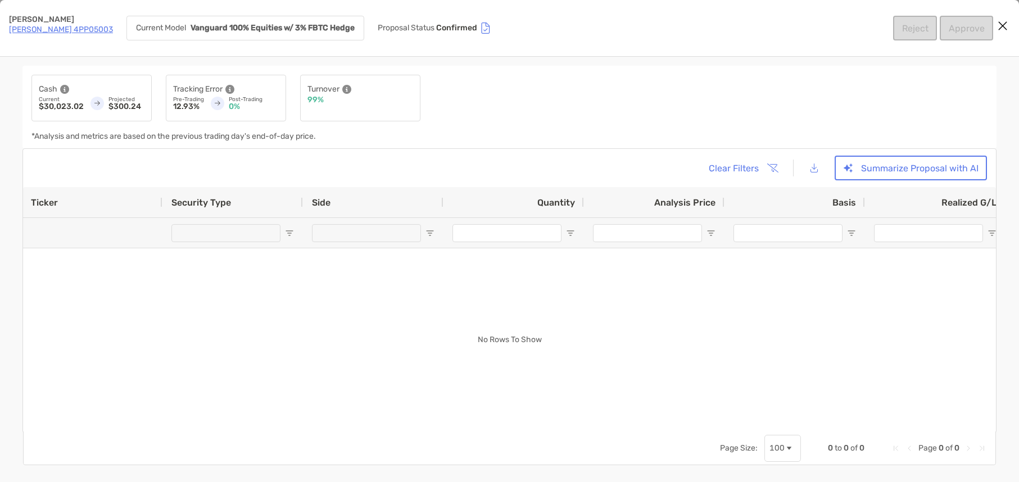 The image size is (1019, 482). What do you see at coordinates (61, 99) in the screenshot?
I see `p: Current` at bounding box center [61, 99].